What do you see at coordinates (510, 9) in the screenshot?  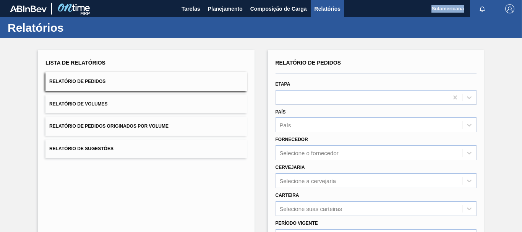 I see `img: Logout` at bounding box center [510, 9].